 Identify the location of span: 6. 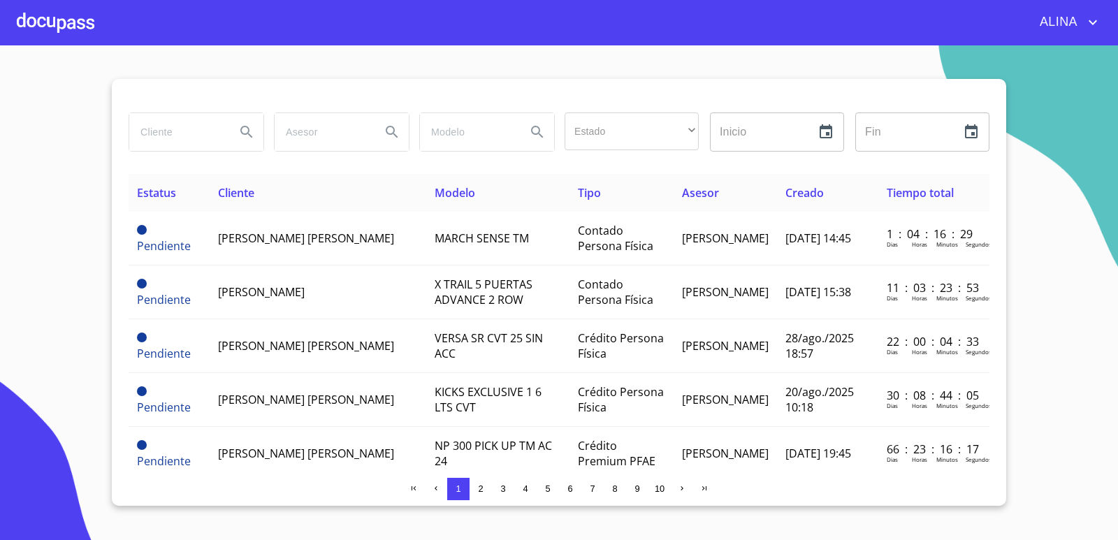
(569, 488).